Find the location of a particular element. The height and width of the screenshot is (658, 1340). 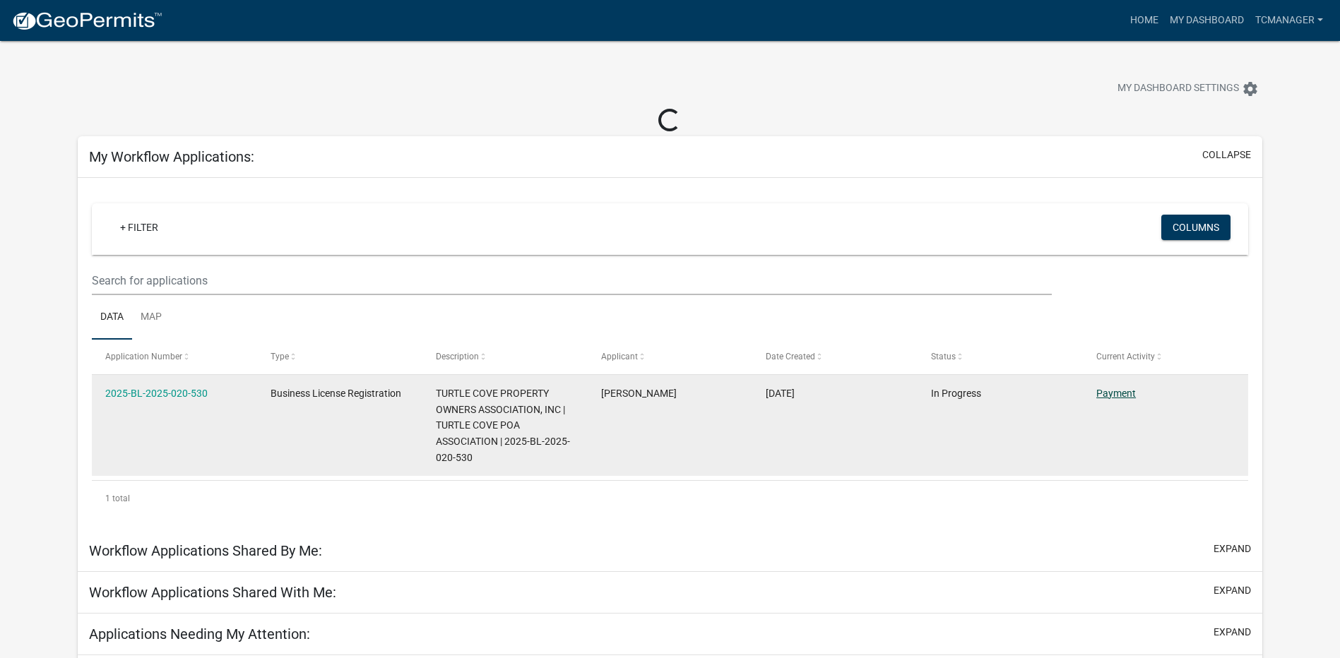

span: Application Number is located at coordinates (143, 357).